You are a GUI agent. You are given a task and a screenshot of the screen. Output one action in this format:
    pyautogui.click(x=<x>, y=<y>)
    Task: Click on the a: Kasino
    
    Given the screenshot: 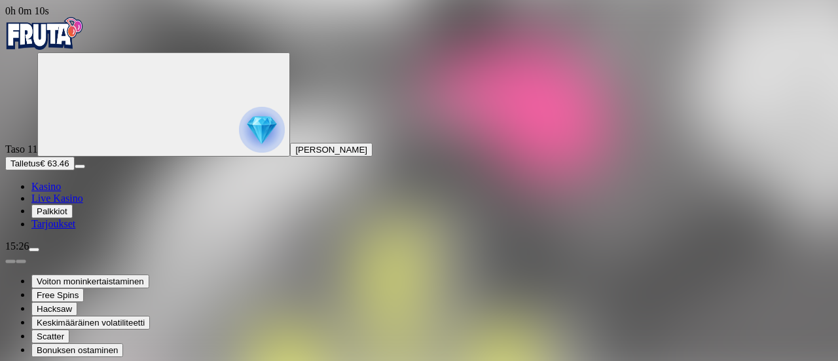 What is the action you would take?
    pyautogui.click(x=46, y=186)
    